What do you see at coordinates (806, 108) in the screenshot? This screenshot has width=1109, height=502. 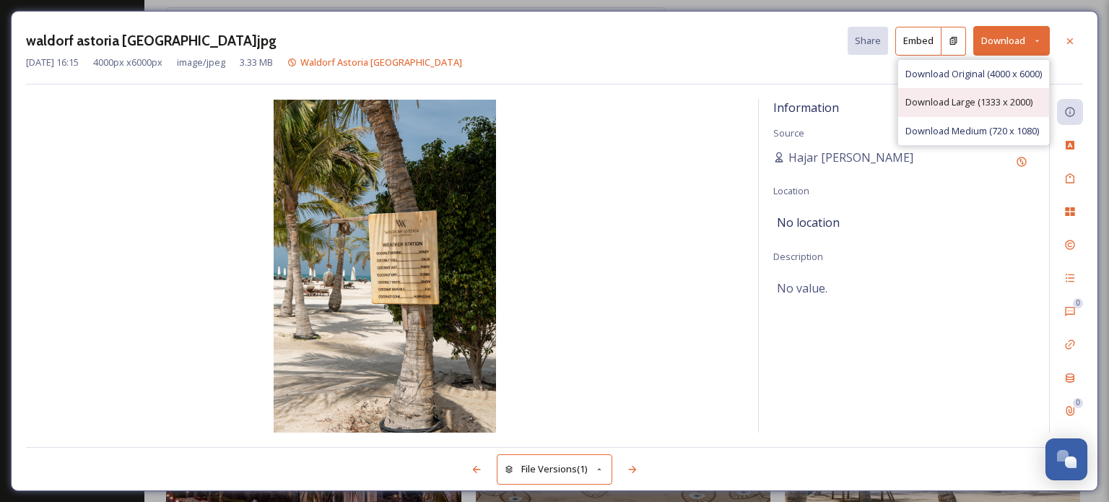 I see `span: Information` at bounding box center [806, 108].